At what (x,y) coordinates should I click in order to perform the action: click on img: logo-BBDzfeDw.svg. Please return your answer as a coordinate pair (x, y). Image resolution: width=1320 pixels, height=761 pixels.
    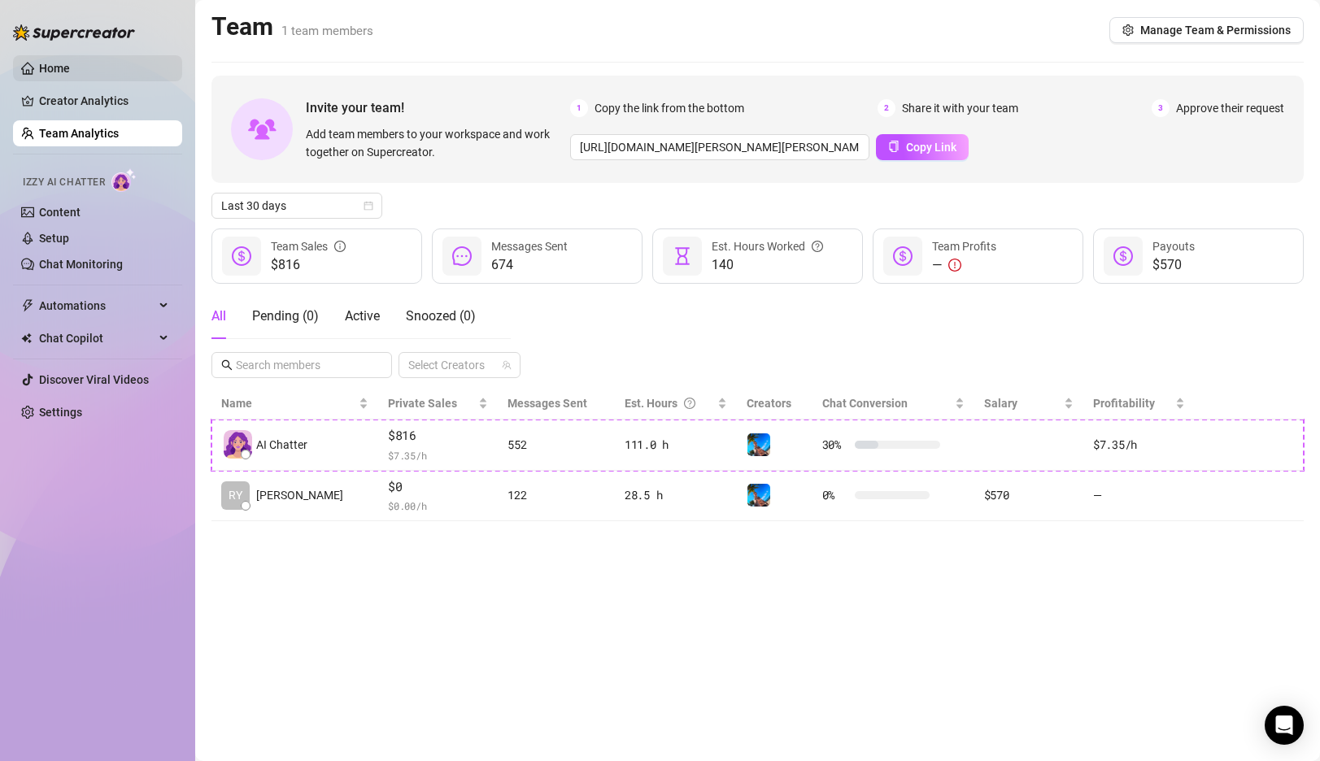
    Looking at the image, I should click on (74, 33).